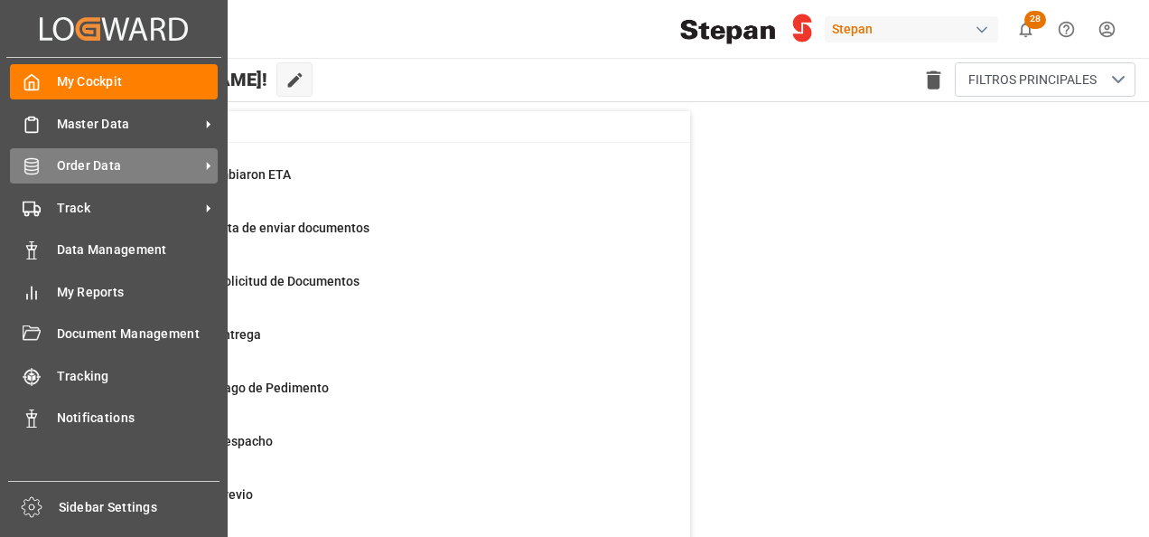  Describe the element at coordinates (915, 29) in the screenshot. I see `button: Stepan` at that location.